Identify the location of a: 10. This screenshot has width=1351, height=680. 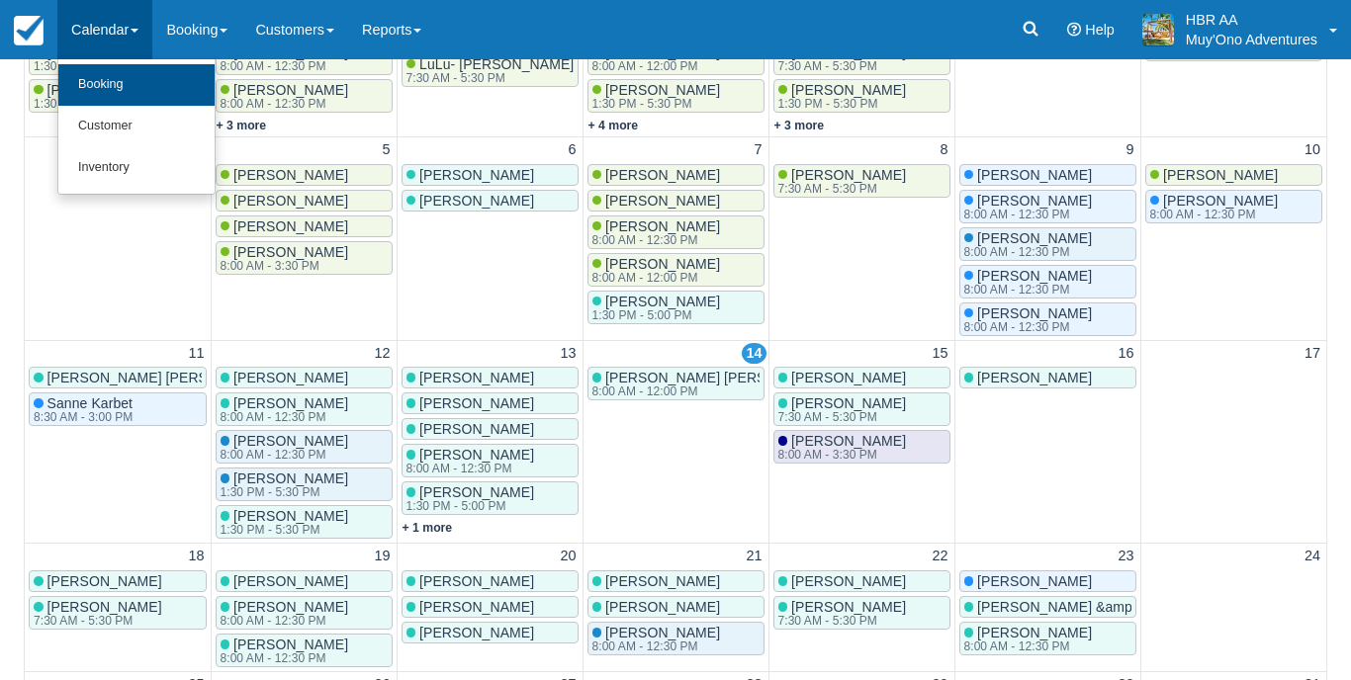
(1312, 150).